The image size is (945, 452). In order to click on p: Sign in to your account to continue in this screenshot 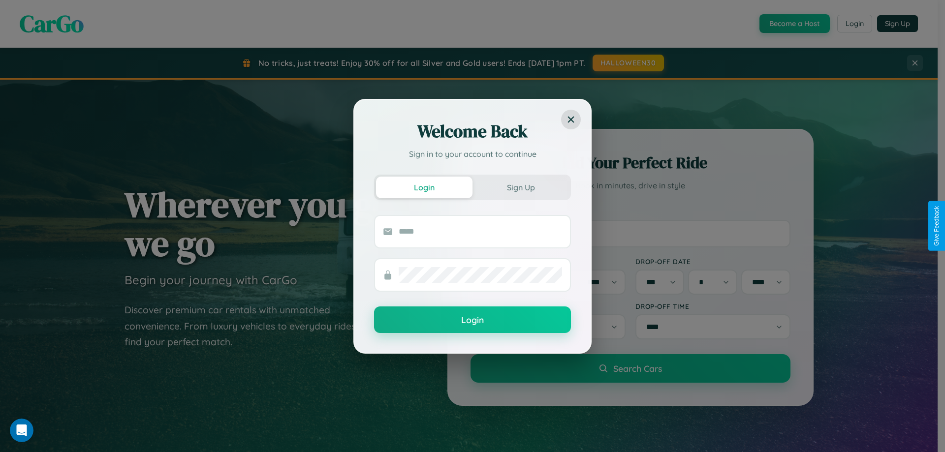, I will do `click(473, 154)`.